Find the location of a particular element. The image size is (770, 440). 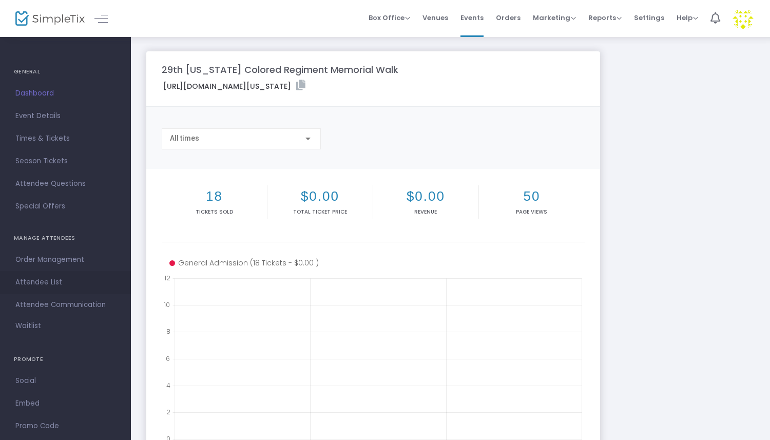

span: Events is located at coordinates (472, 17).